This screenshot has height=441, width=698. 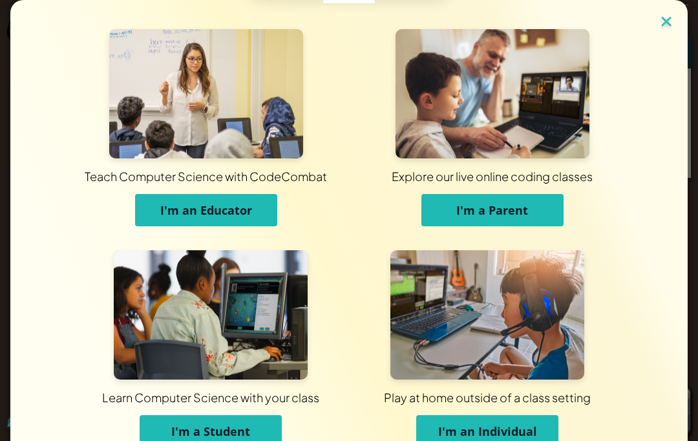 What do you see at coordinates (487, 431) in the screenshot?
I see `span: I'm an Individual` at bounding box center [487, 431].